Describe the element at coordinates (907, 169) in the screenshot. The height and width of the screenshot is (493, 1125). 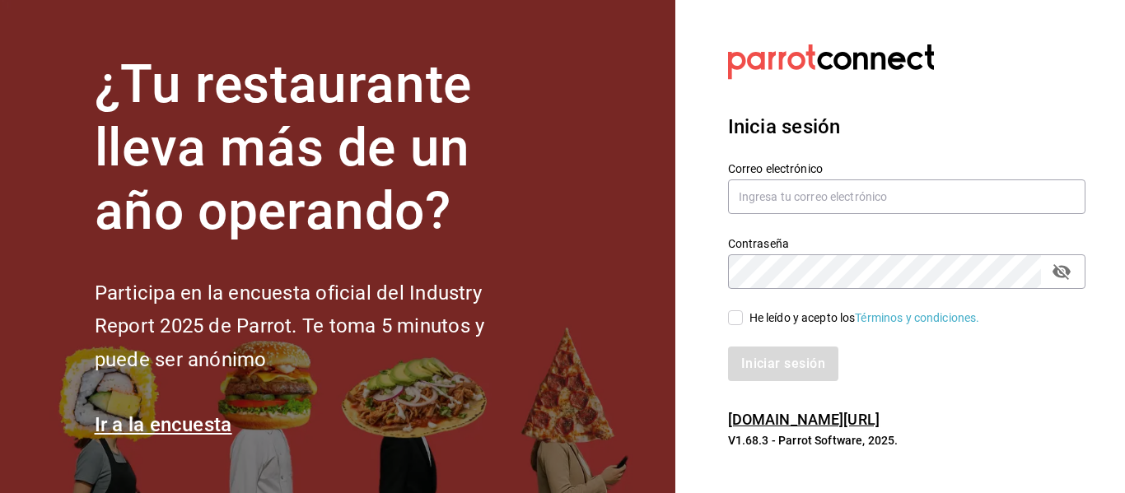
I see `label: Correo electrónico` at that location.